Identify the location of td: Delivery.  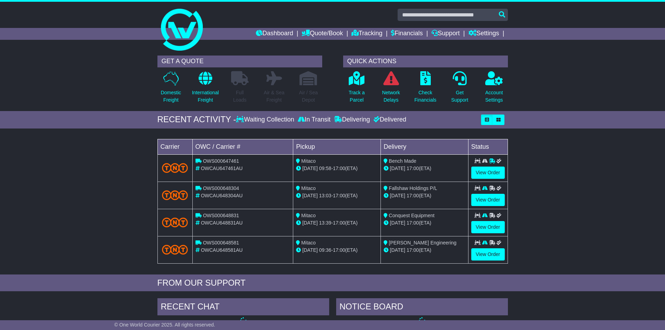
(424, 147).